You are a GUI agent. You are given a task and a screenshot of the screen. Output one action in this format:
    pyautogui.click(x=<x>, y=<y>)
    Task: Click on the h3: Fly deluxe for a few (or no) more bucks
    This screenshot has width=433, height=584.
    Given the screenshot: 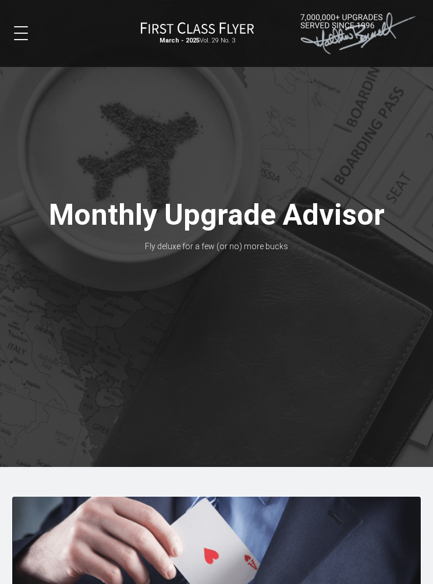 What is the action you would take?
    pyautogui.click(x=217, y=246)
    